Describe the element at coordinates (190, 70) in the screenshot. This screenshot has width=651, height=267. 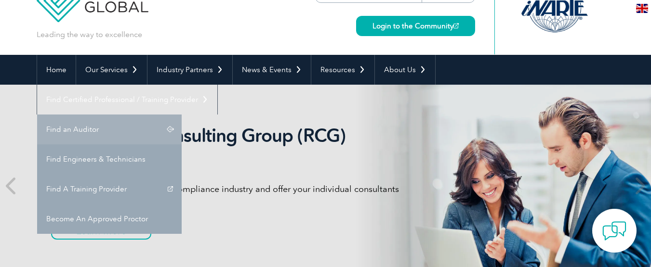
I see `a: Industry Partners` at that location.